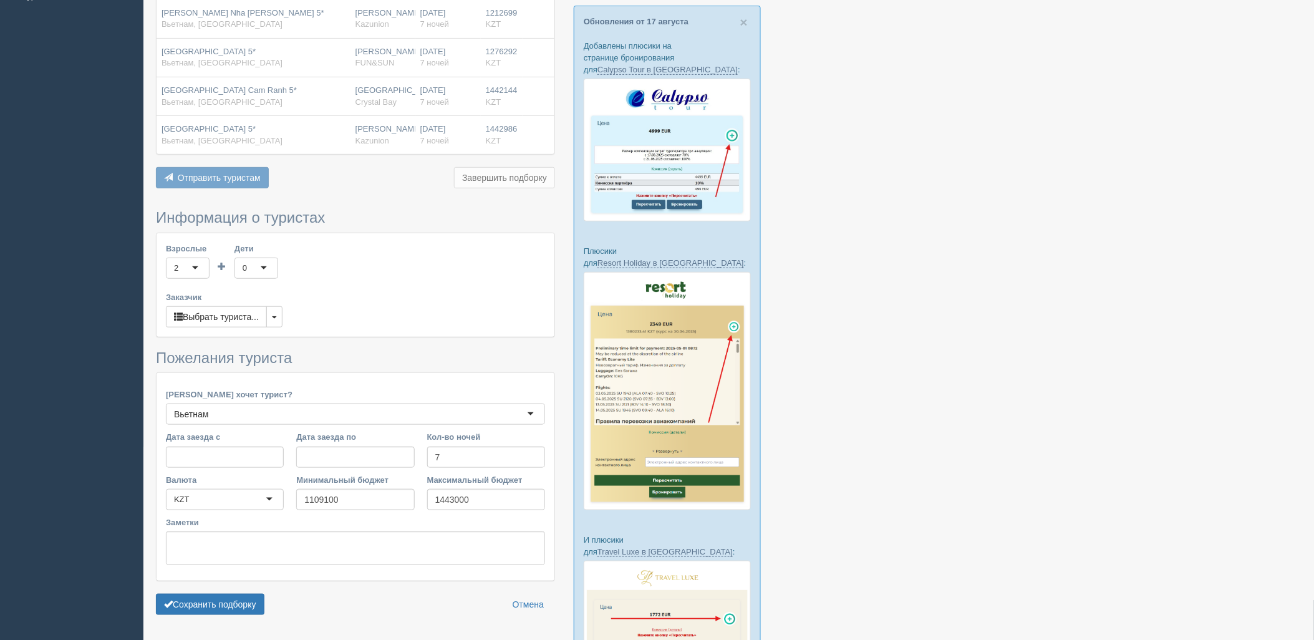 The width and height of the screenshot is (1314, 640). Describe the element at coordinates (355, 480) in the screenshot. I see `label: Минимальный бюджет` at that location.